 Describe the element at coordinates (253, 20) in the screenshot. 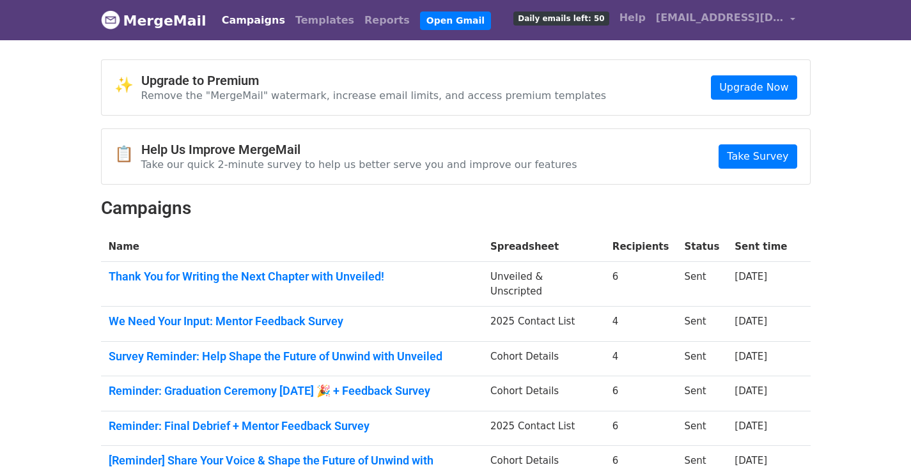

I see `a: Campaigns` at that location.